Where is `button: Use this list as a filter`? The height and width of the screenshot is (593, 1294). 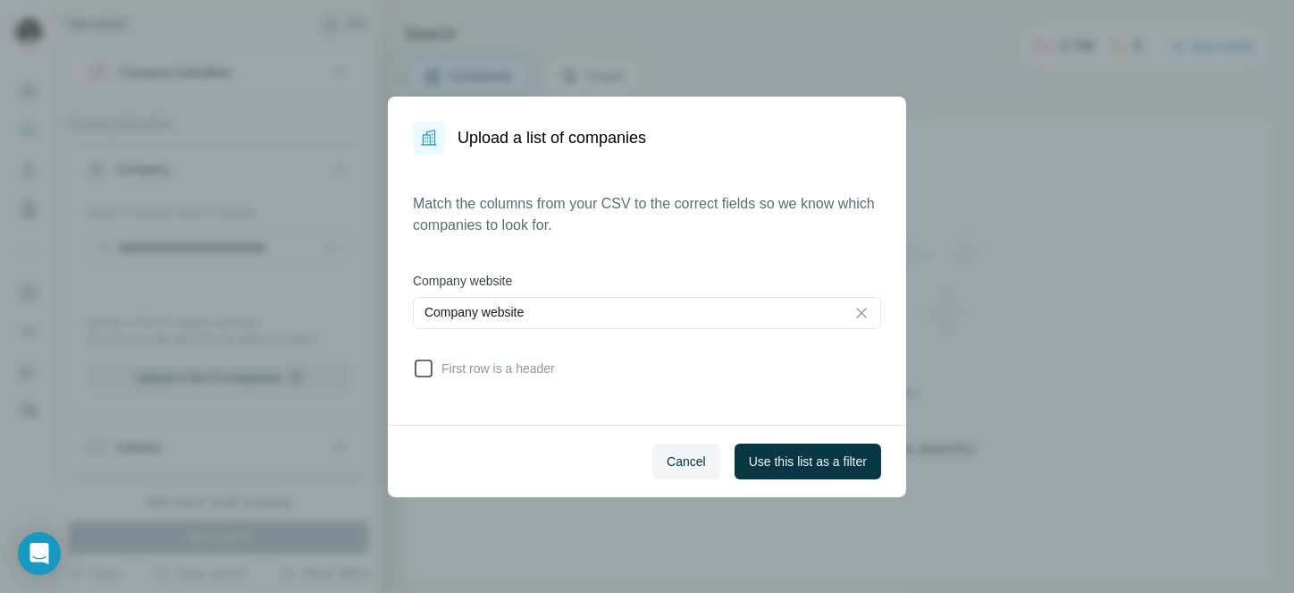 button: Use this list as a filter is located at coordinates (808, 461).